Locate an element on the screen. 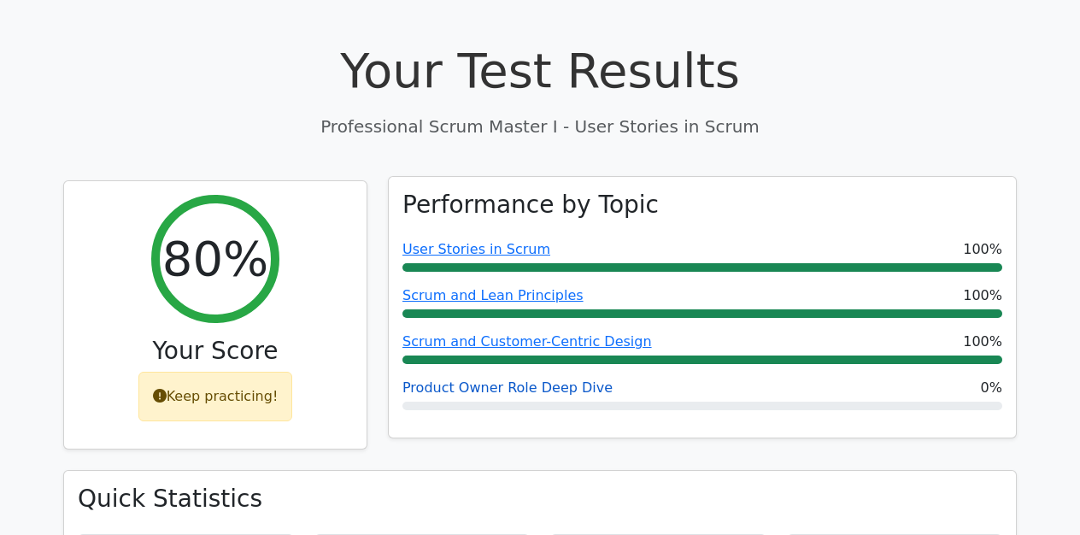 The image size is (1080, 535). span: 0% is located at coordinates (991, 388).